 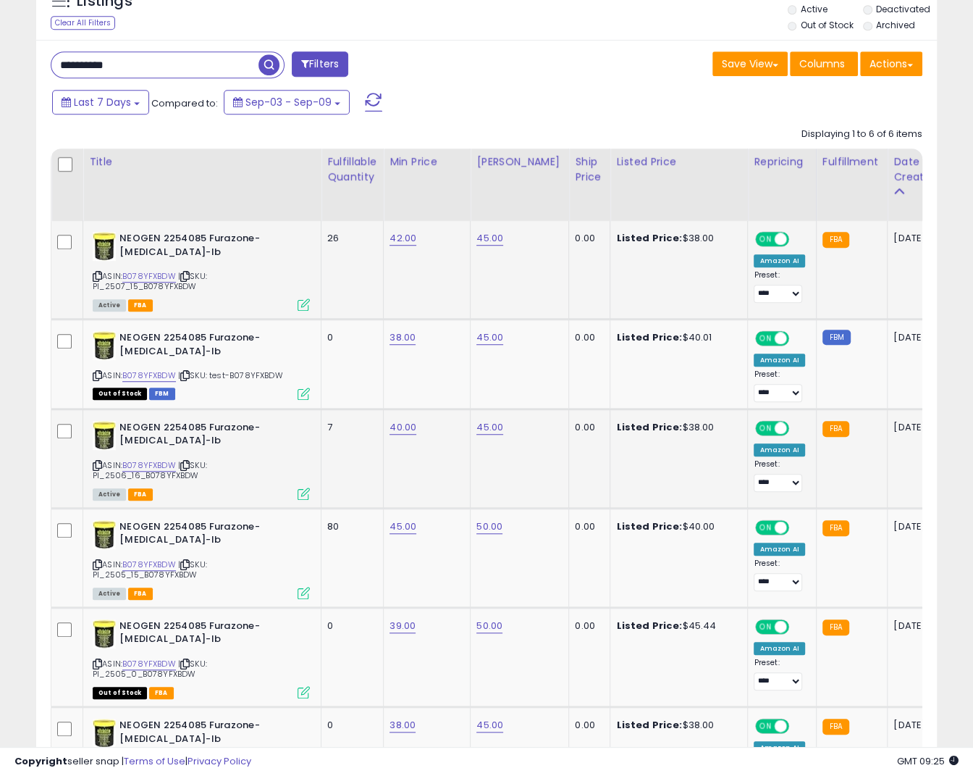 What do you see at coordinates (150, 281) in the screenshot?
I see `span: | SKU: PI_2507_15_B078YFXBDW` at bounding box center [150, 281].